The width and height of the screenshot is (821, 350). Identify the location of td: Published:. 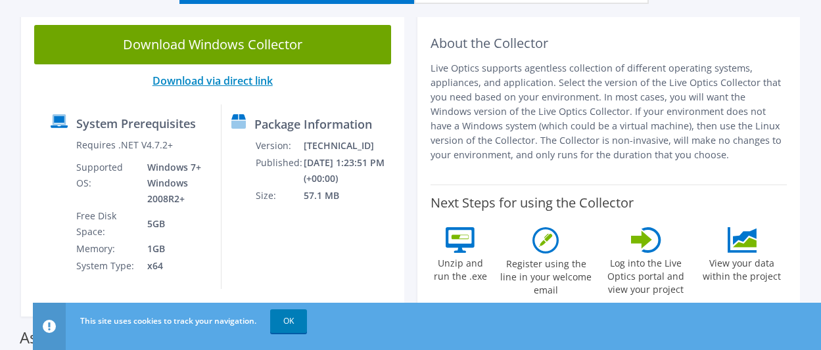
(279, 171).